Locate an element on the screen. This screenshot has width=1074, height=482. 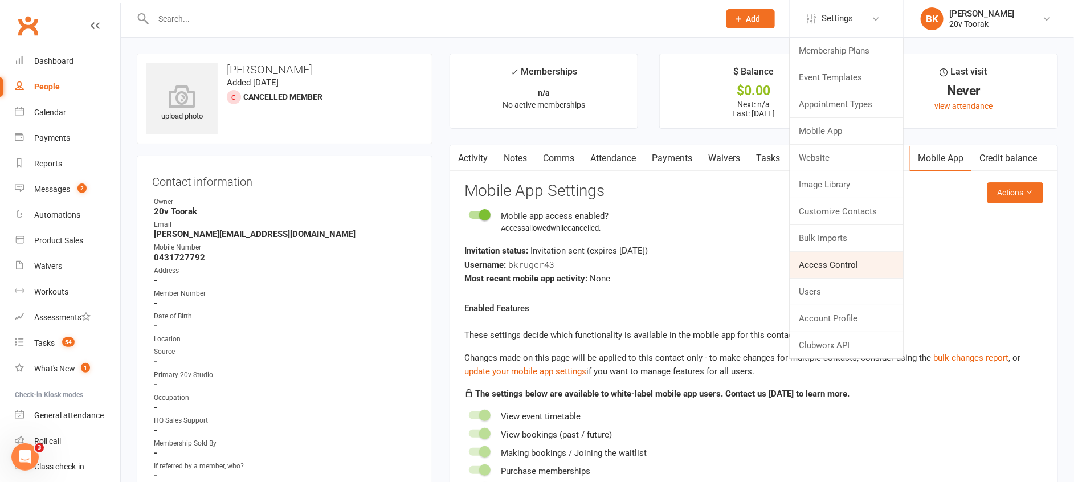
div: 20v Toorak is located at coordinates (981, 24).